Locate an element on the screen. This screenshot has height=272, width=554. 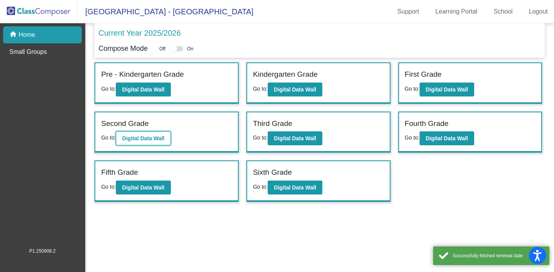
p: Current Year 2025/2026 is located at coordinates (140, 33).